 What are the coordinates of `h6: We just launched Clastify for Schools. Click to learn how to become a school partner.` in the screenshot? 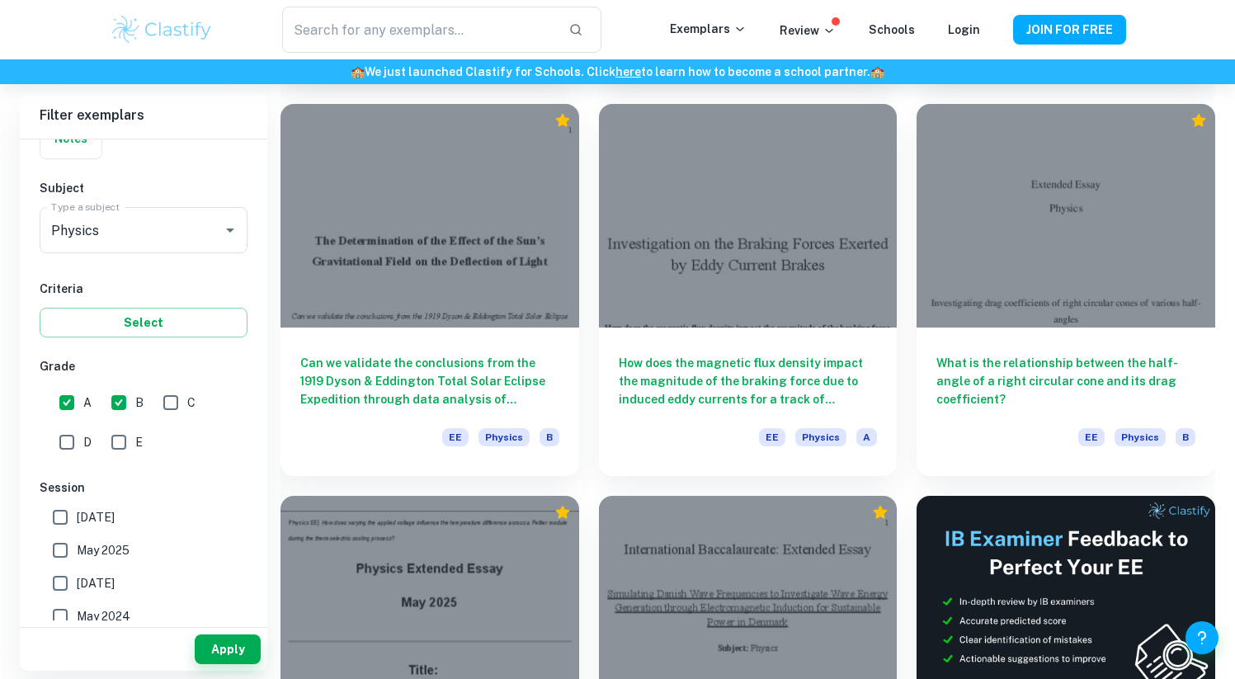 It's located at (617, 72).